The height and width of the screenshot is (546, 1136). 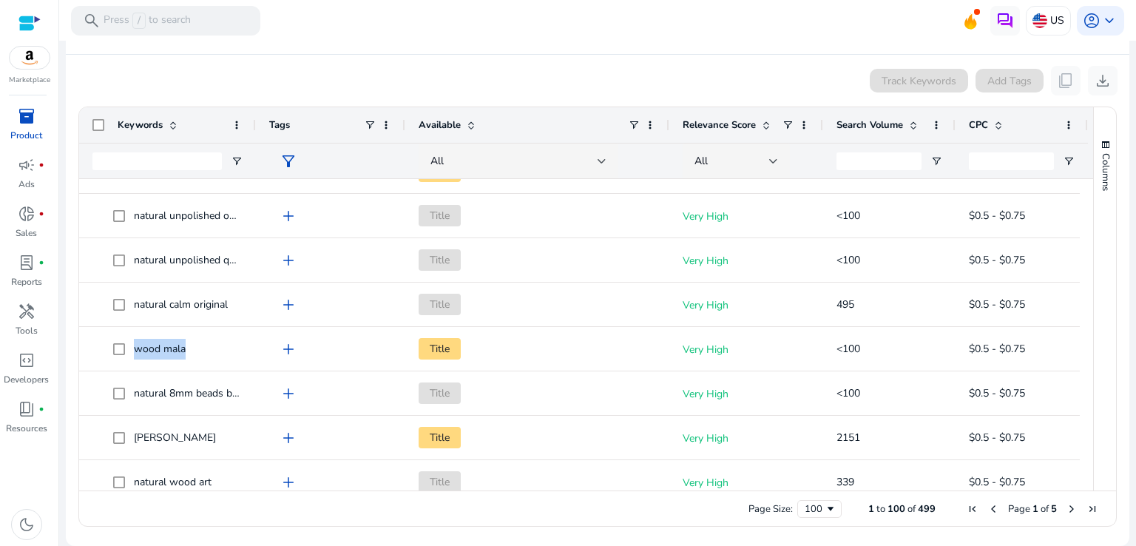 I want to click on p: Resources, so click(x=27, y=428).